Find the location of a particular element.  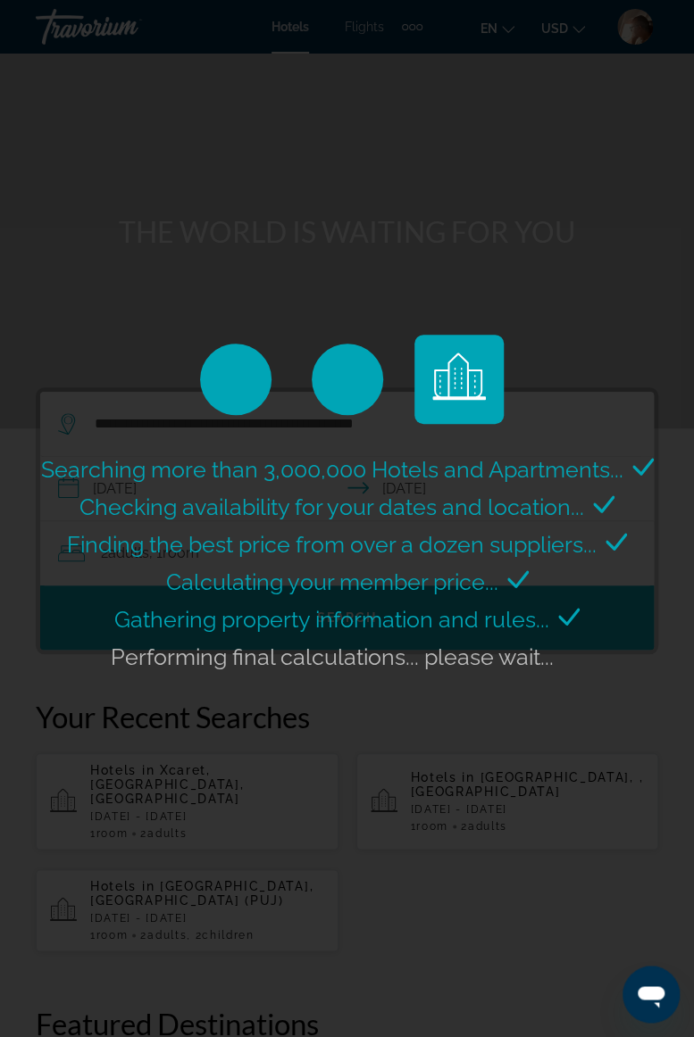

span: Gathering property information and rules... is located at coordinates (331, 620).